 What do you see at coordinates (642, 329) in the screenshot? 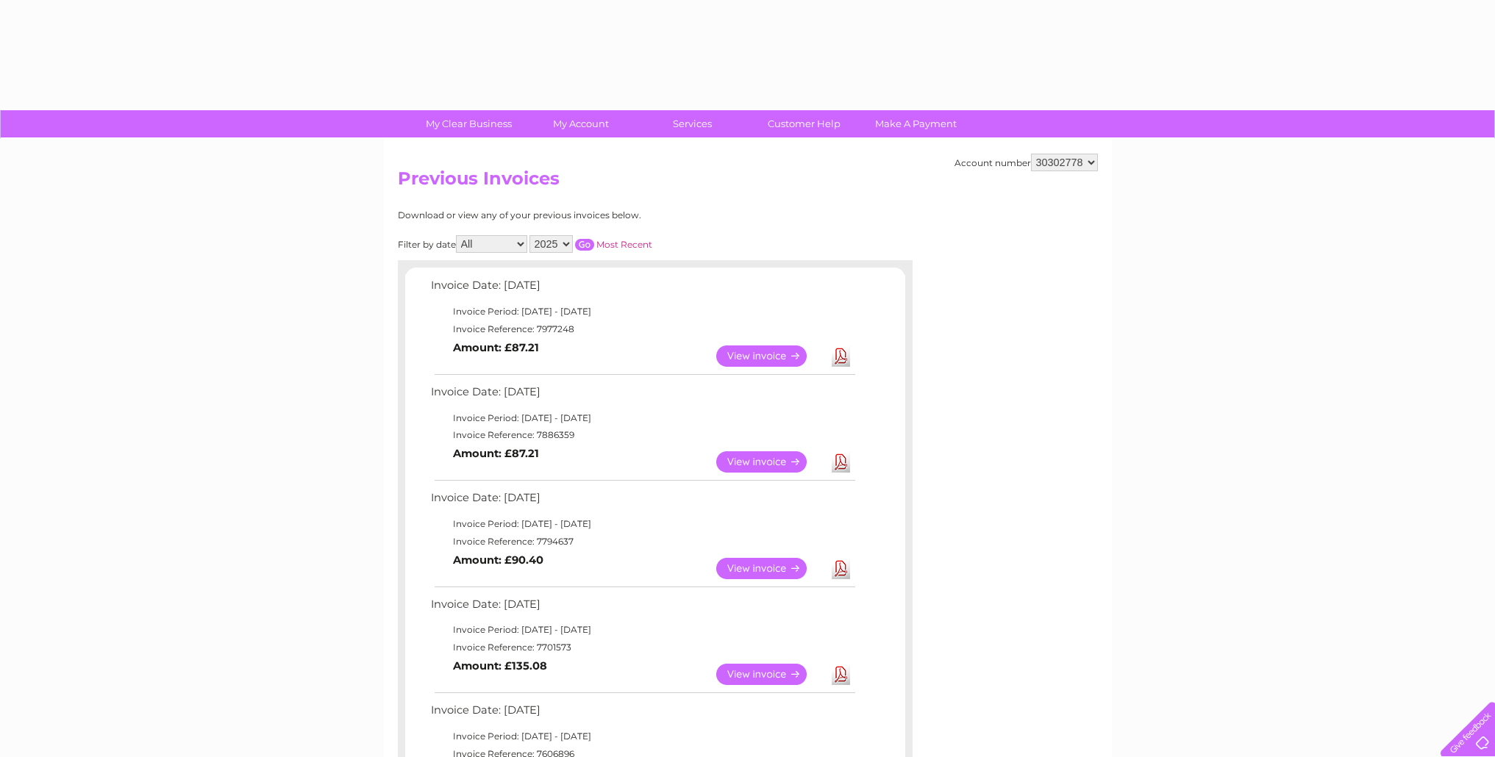
I see `td: Invoice Reference: 7977248` at bounding box center [642, 329].